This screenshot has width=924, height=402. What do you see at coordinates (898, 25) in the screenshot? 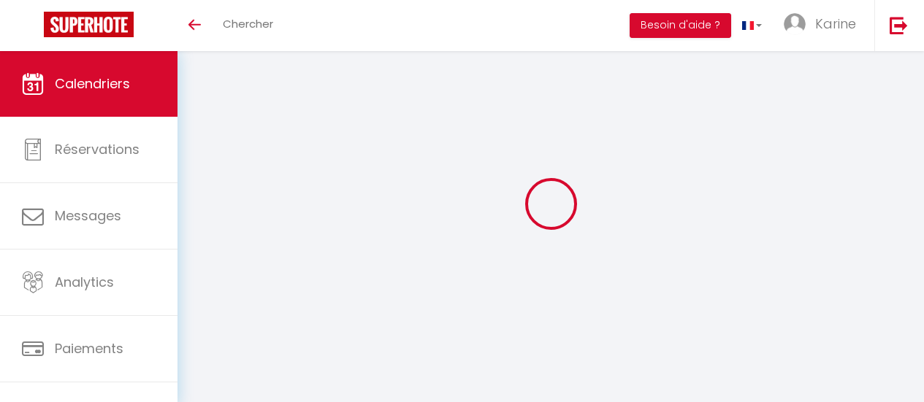
I see `img: logout` at bounding box center [898, 25].